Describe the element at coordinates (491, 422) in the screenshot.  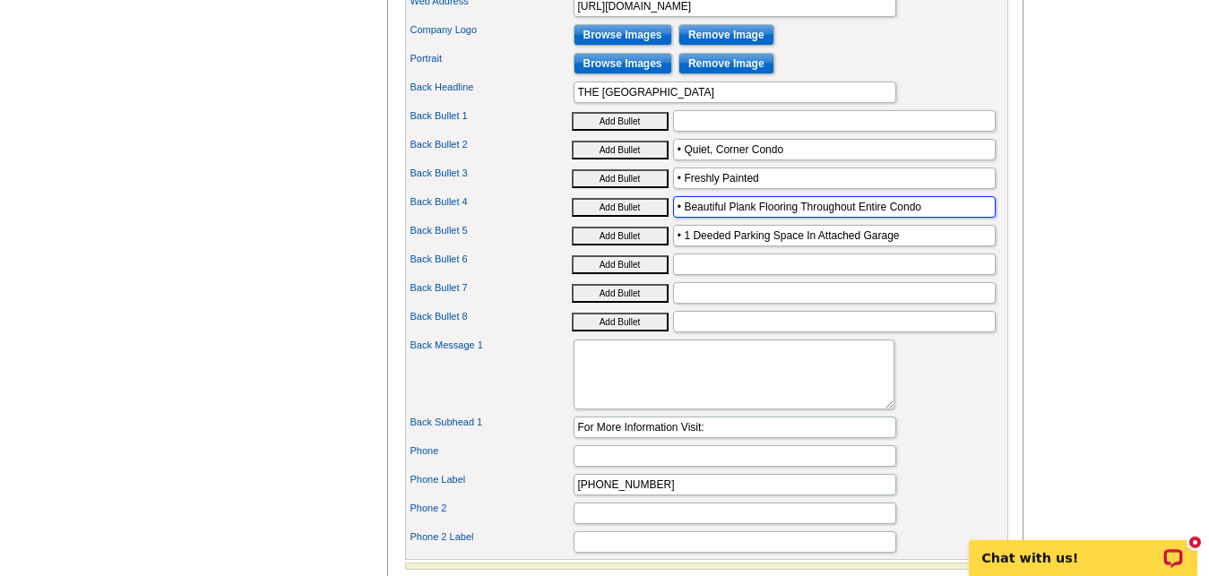
I see `label: Back Subhead 1` at that location.